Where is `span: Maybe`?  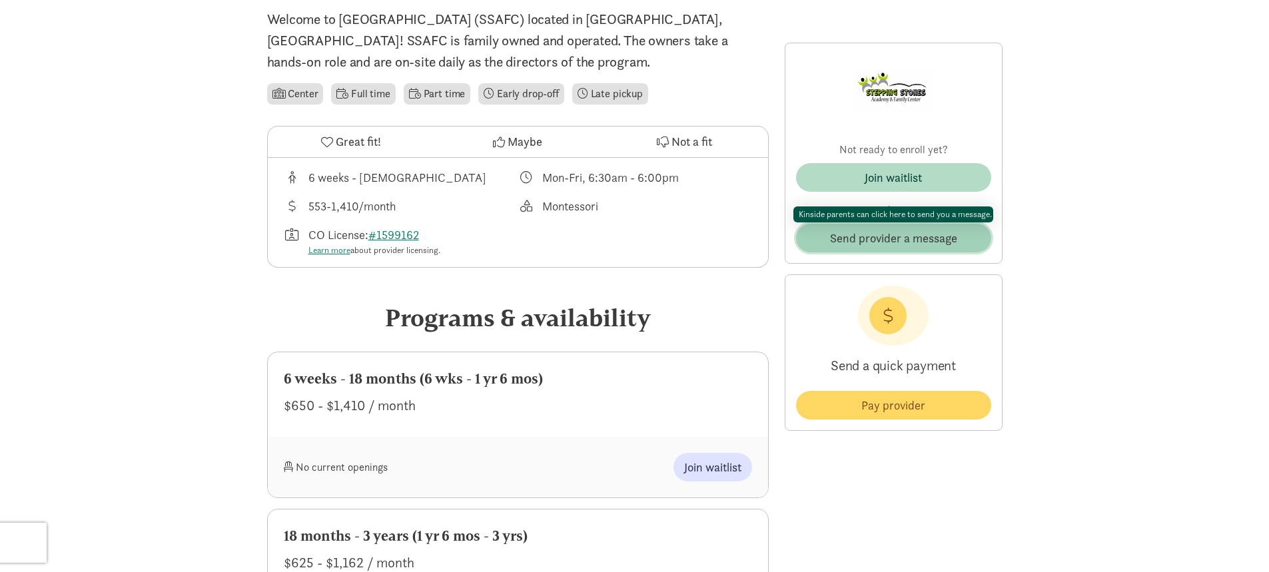 span: Maybe is located at coordinates (525, 141).